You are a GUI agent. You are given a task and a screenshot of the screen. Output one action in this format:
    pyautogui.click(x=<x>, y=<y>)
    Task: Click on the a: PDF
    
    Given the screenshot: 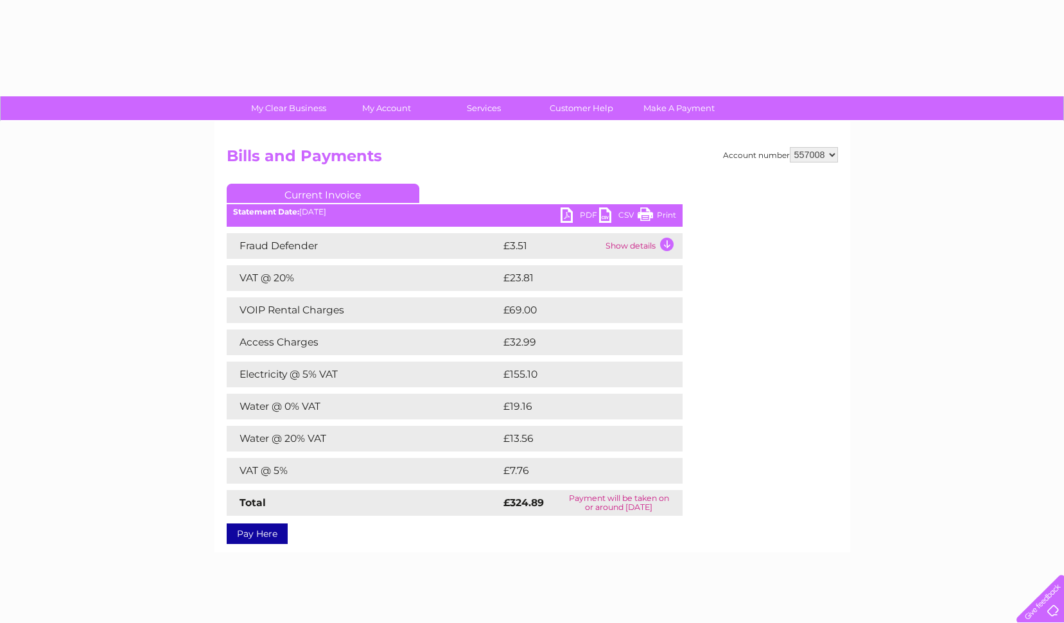 What is the action you would take?
    pyautogui.click(x=580, y=216)
    